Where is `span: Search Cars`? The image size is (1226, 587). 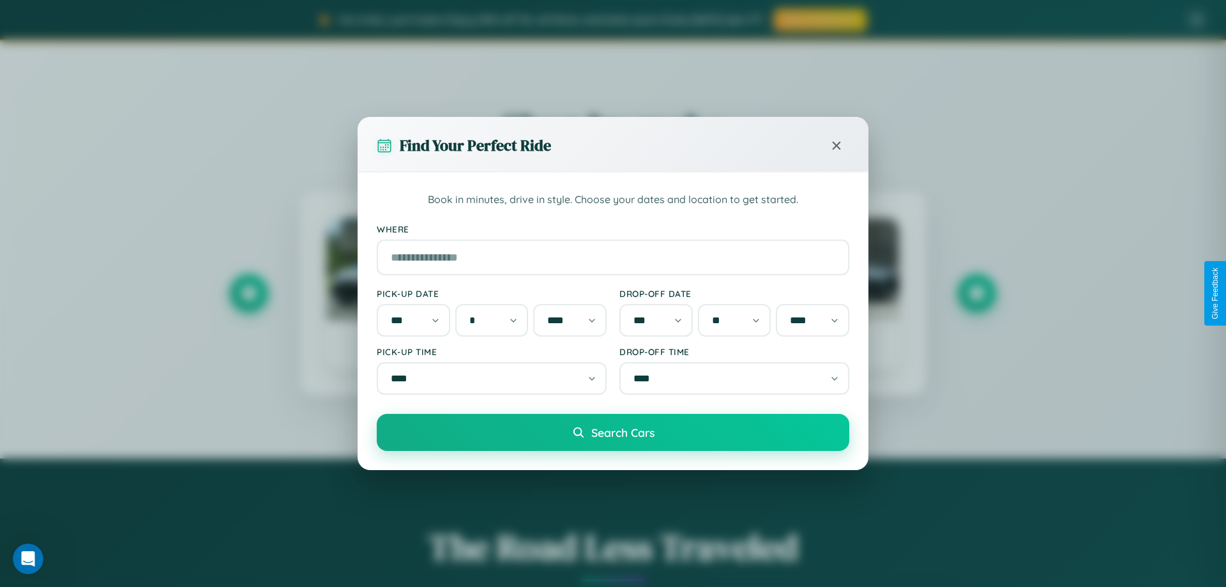
span: Search Cars is located at coordinates (623, 432).